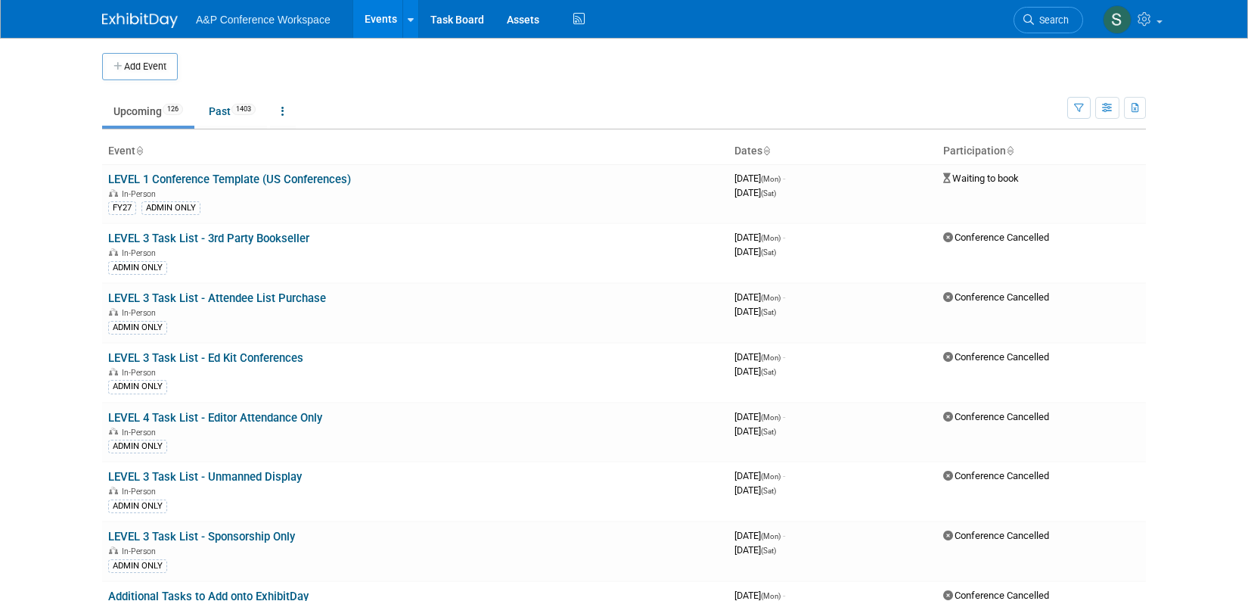 The image size is (1248, 601). What do you see at coordinates (209, 238) in the screenshot?
I see `a: LEVEL 3 Task List - 3rd Party Bookseller` at bounding box center [209, 238].